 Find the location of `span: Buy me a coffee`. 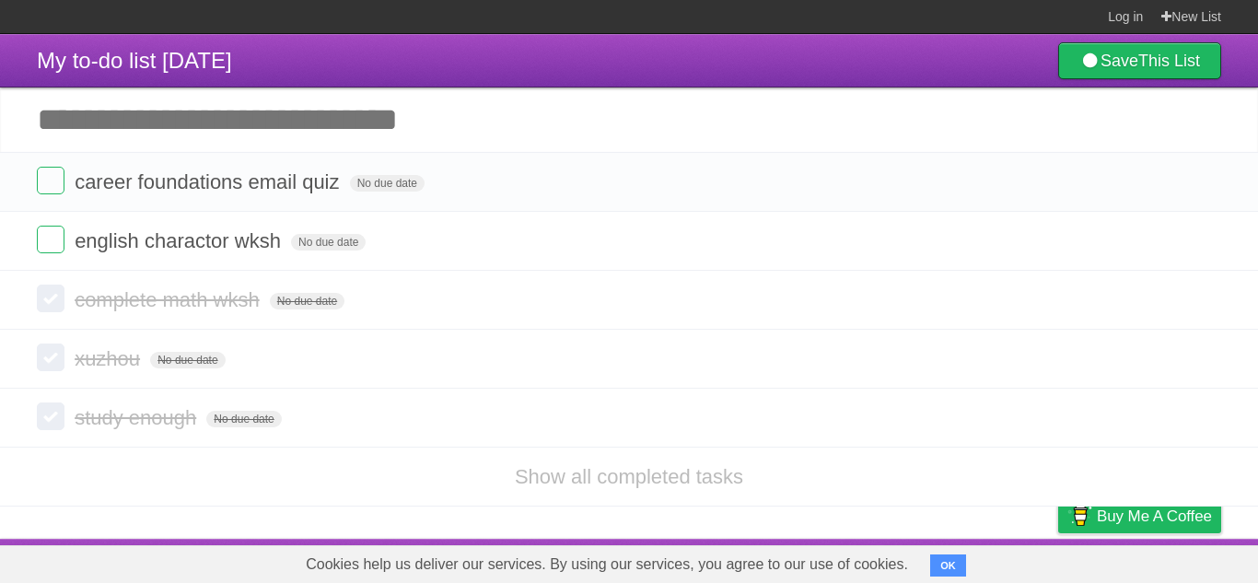

span: Buy me a coffee is located at coordinates (1154, 516).